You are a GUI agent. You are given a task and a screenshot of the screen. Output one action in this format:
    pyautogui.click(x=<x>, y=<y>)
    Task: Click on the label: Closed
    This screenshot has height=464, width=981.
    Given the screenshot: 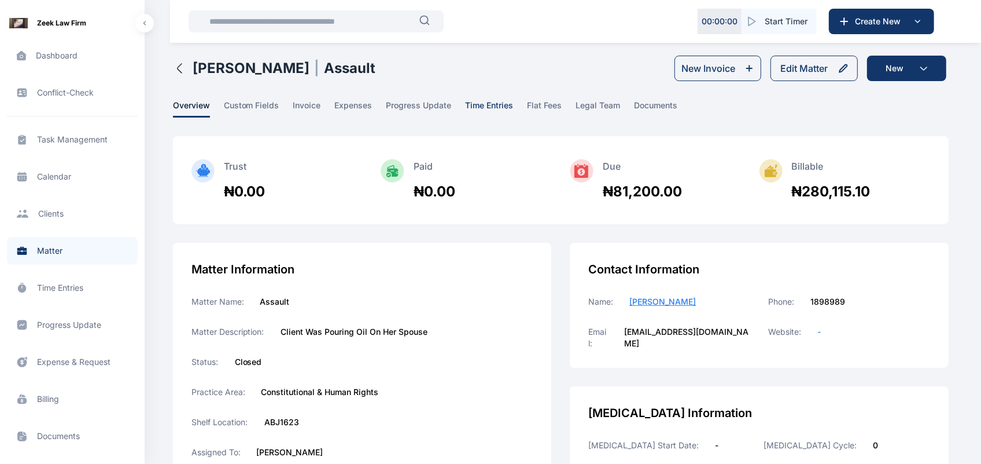 What is the action you would take?
    pyautogui.click(x=248, y=362)
    